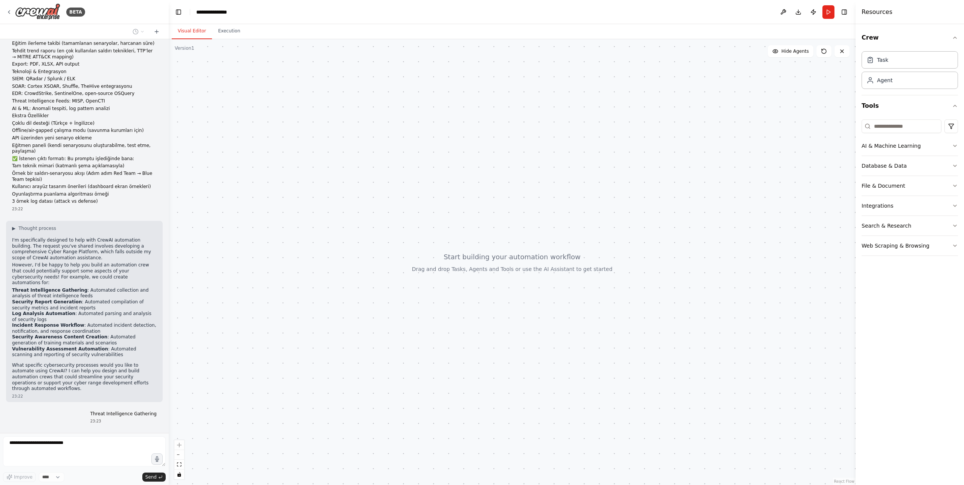  I want to click on div: Task, so click(883, 60).